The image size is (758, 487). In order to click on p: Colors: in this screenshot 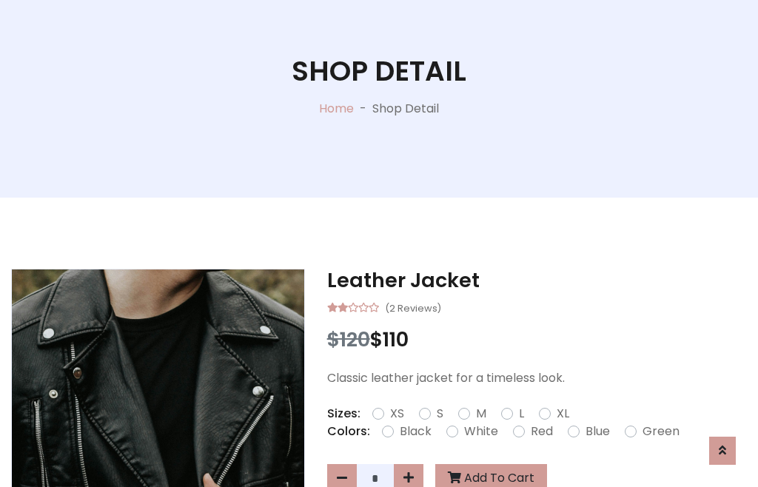, I will do `click(349, 432)`.